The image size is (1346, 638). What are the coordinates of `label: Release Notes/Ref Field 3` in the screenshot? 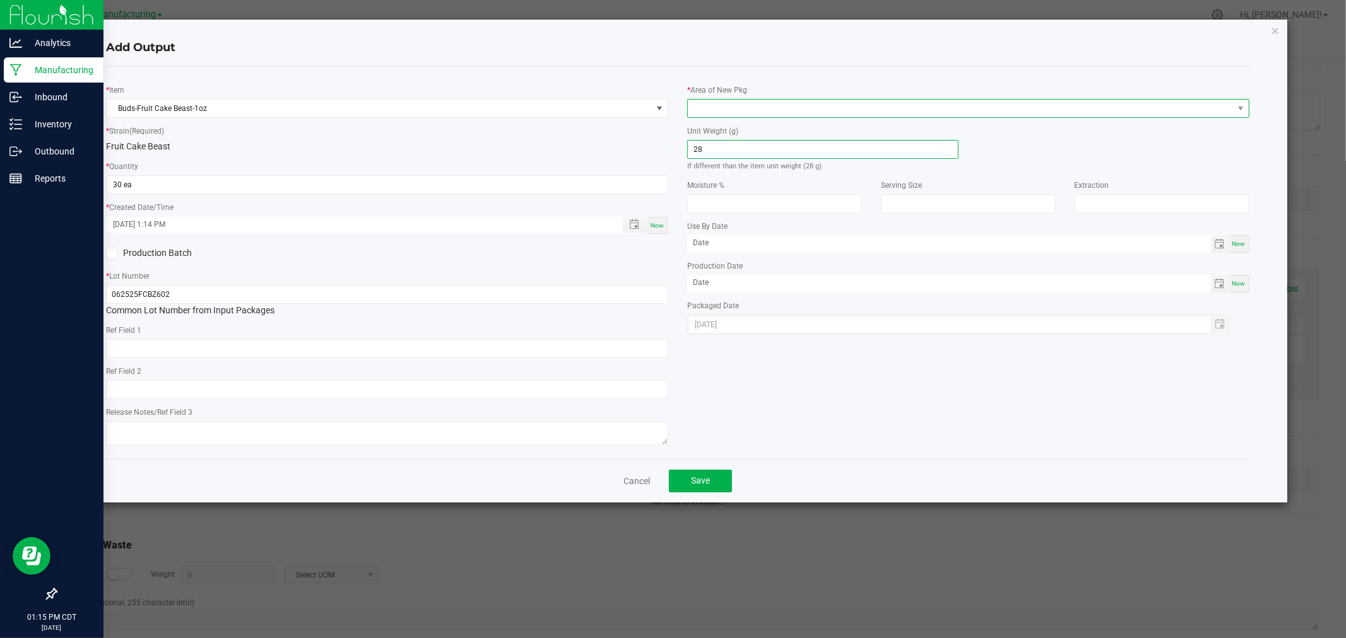 It's located at (149, 413).